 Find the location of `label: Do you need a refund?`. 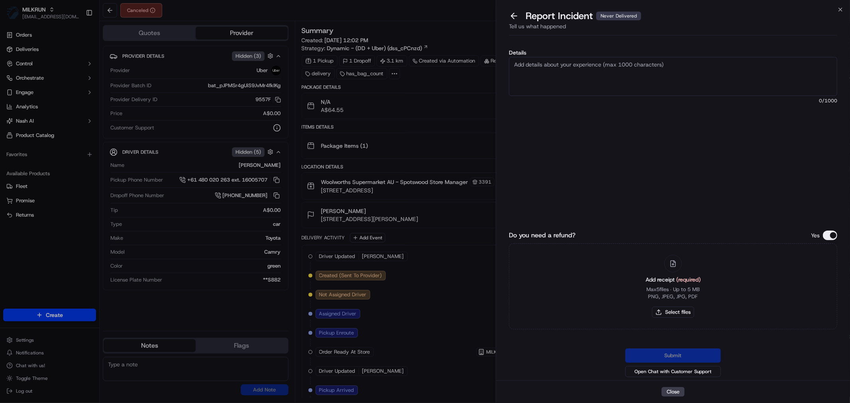

label: Do you need a refund? is located at coordinates (542, 236).